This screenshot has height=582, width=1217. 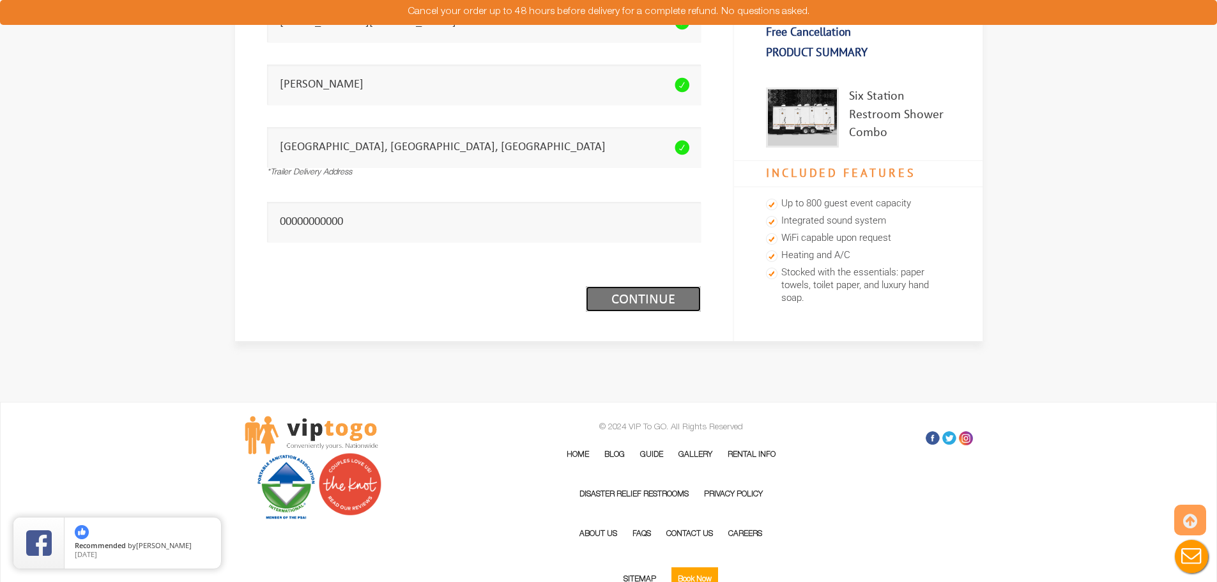 I want to click on a: Home, so click(x=577, y=455).